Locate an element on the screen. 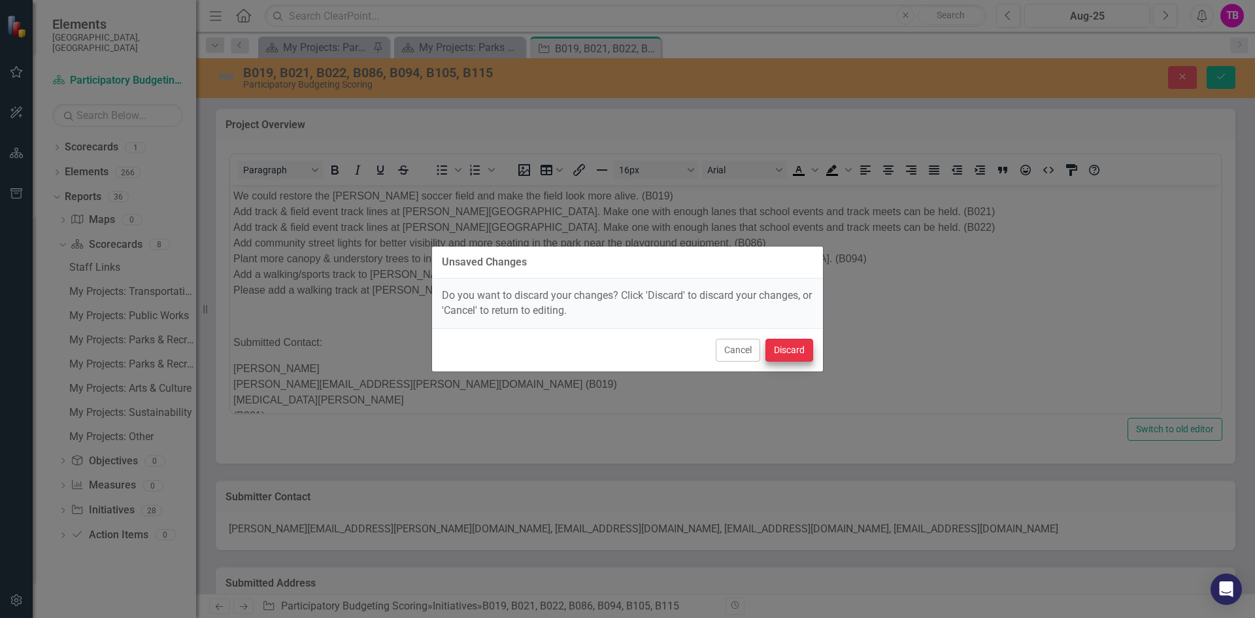  button: Discard is located at coordinates (789, 350).